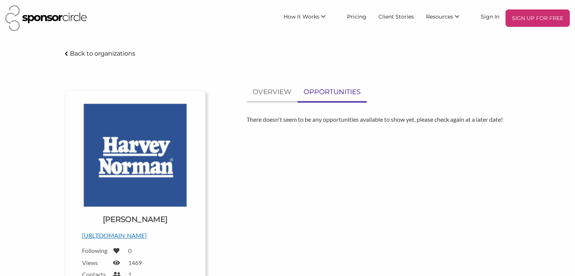 This screenshot has height=276, width=575. Describe the element at coordinates (396, 16) in the screenshot. I see `a: Client Stories` at that location.